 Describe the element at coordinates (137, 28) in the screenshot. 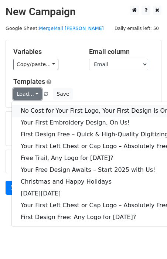

I see `span: Daily emails left: 50` at that location.